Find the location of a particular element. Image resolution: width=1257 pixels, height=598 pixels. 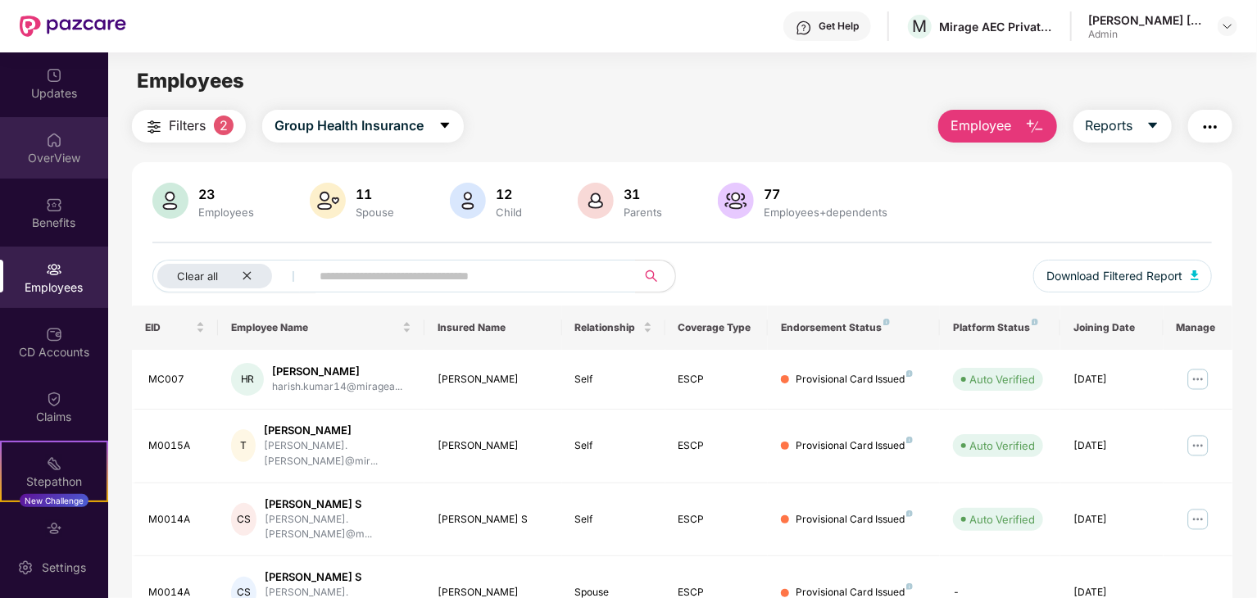

span: Employee Name is located at coordinates (315, 328).